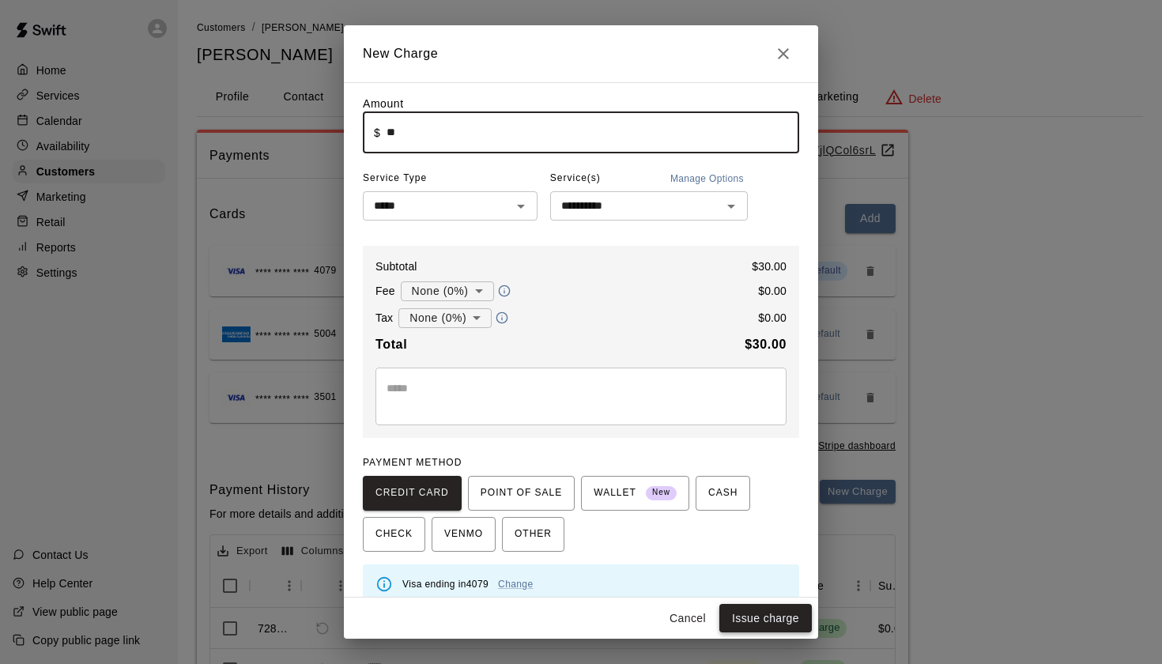  I want to click on span: PAYMENT METHOD, so click(412, 463).